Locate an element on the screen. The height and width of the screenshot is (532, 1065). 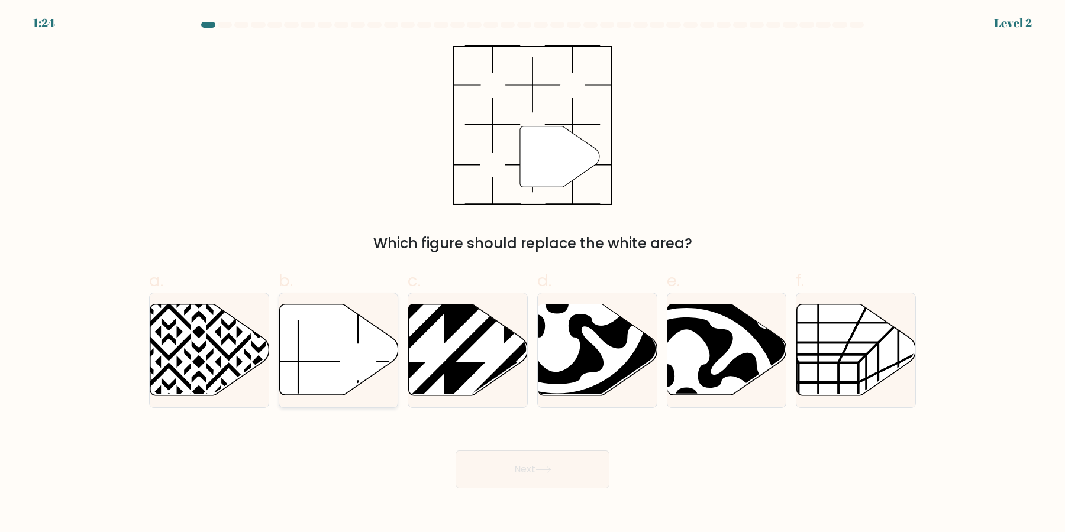
div: Which figure should replace the white area? is located at coordinates (532, 244).